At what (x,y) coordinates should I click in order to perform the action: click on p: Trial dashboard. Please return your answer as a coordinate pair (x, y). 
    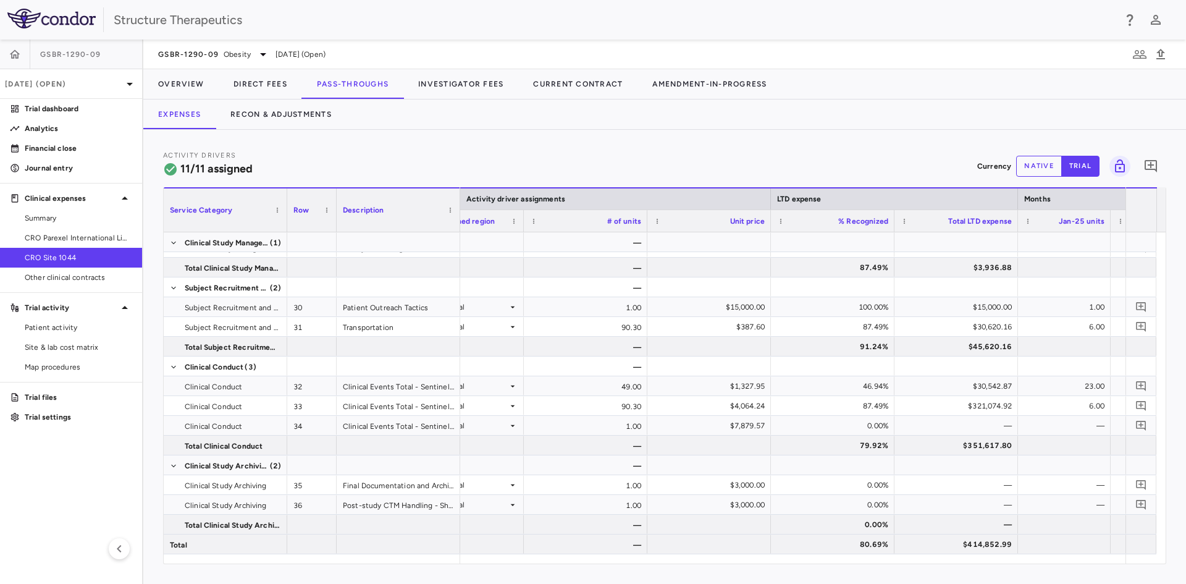
    Looking at the image, I should click on (78, 109).